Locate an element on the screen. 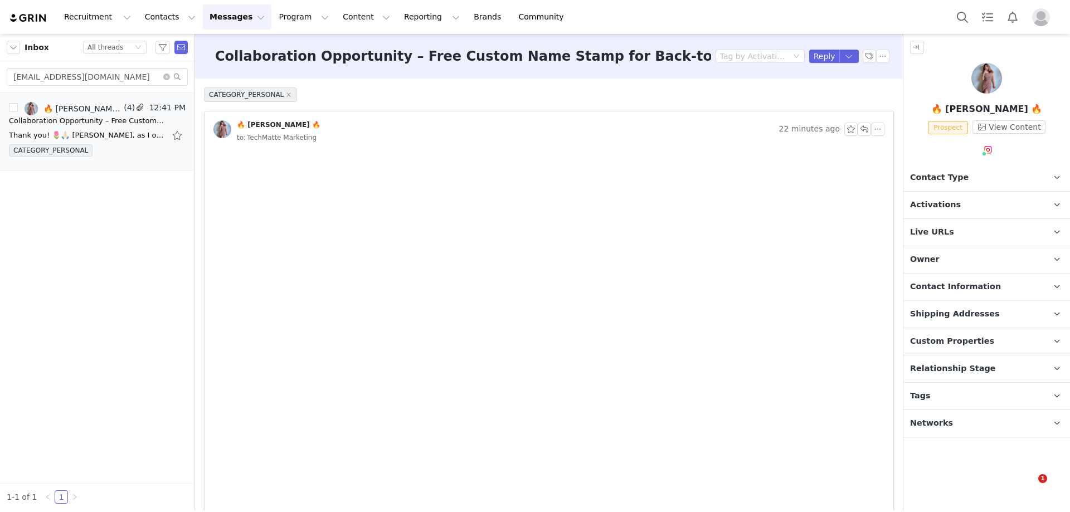  span: Relationship Stage is located at coordinates (953, 369).